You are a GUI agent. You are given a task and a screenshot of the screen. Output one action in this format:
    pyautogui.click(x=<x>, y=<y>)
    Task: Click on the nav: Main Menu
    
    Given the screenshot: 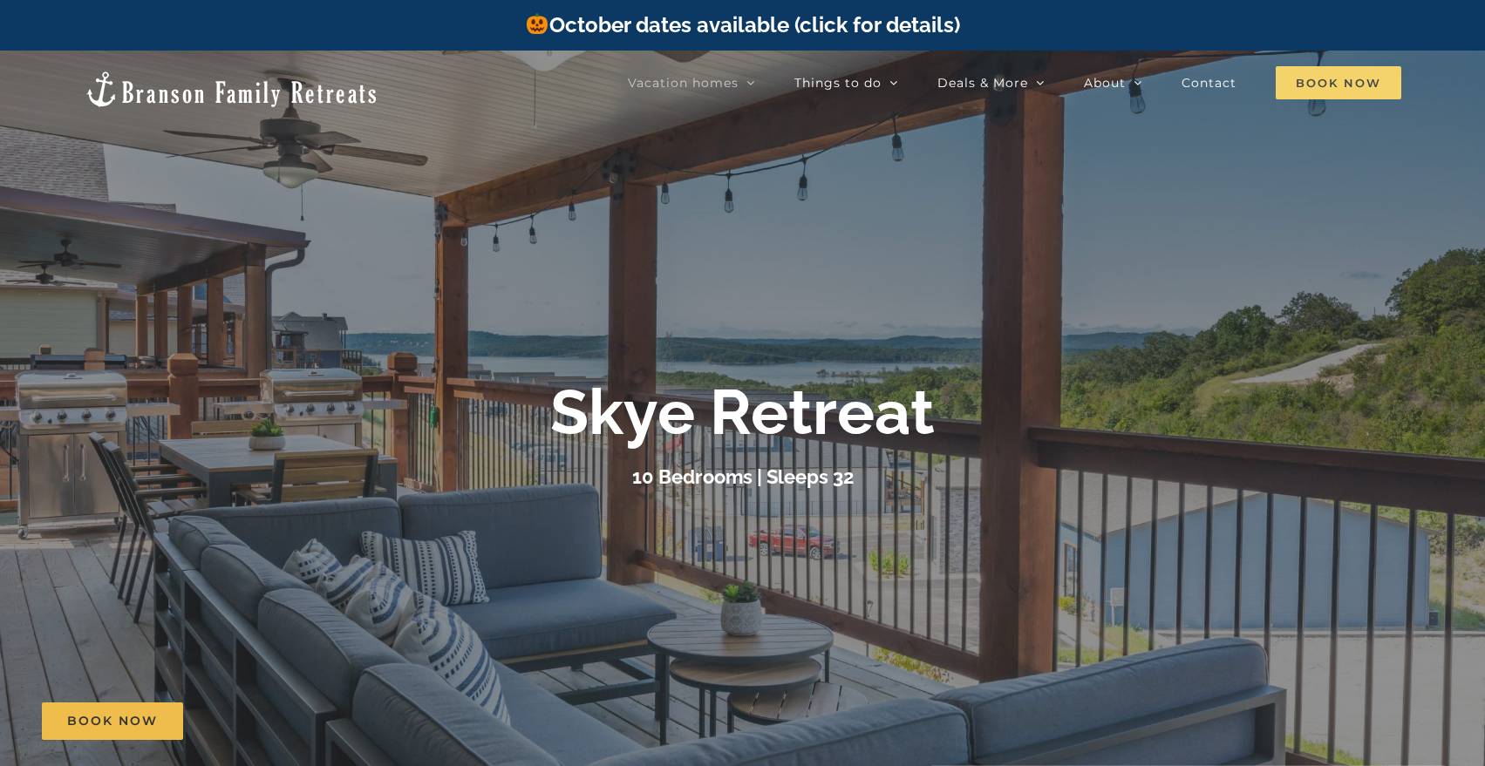 What is the action you would take?
    pyautogui.click(x=1014, y=83)
    